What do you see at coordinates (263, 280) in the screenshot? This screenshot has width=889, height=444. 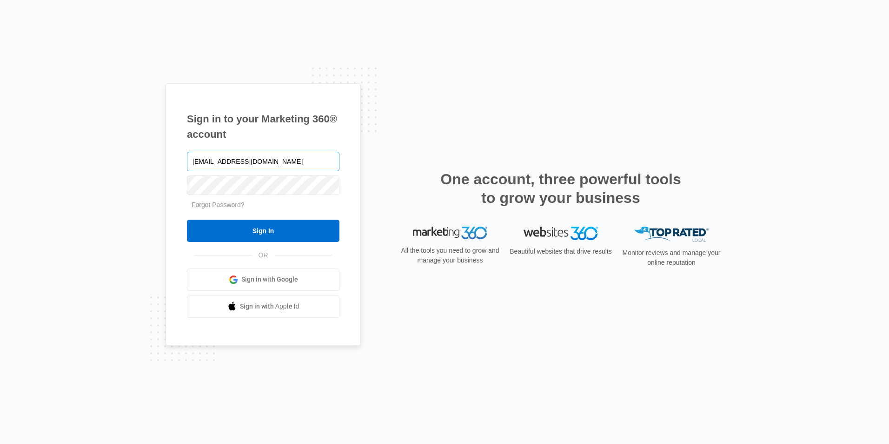 I see `a: Sign in with Google` at bounding box center [263, 280].